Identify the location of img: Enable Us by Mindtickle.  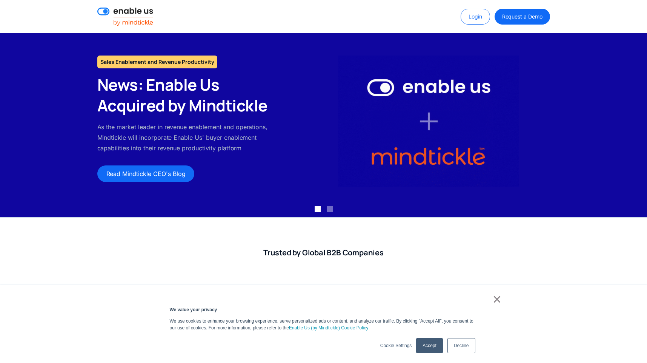
(429, 121).